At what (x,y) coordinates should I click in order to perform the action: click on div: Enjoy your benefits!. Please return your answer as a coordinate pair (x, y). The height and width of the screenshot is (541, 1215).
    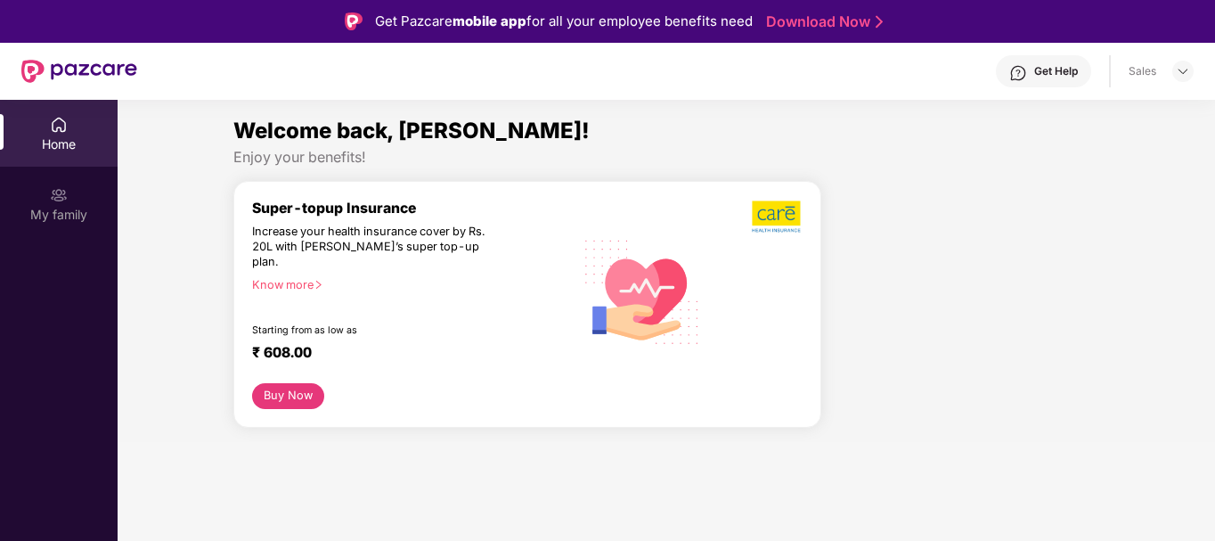
    Looking at the image, I should click on (666, 157).